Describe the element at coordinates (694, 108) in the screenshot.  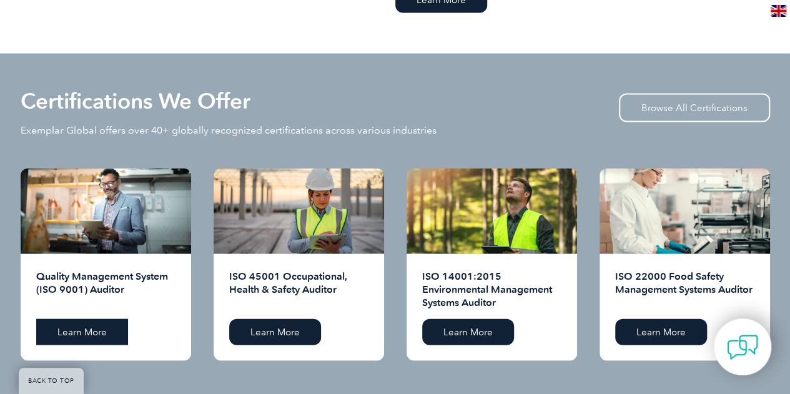
I see `a: Browse All Certifications` at that location.